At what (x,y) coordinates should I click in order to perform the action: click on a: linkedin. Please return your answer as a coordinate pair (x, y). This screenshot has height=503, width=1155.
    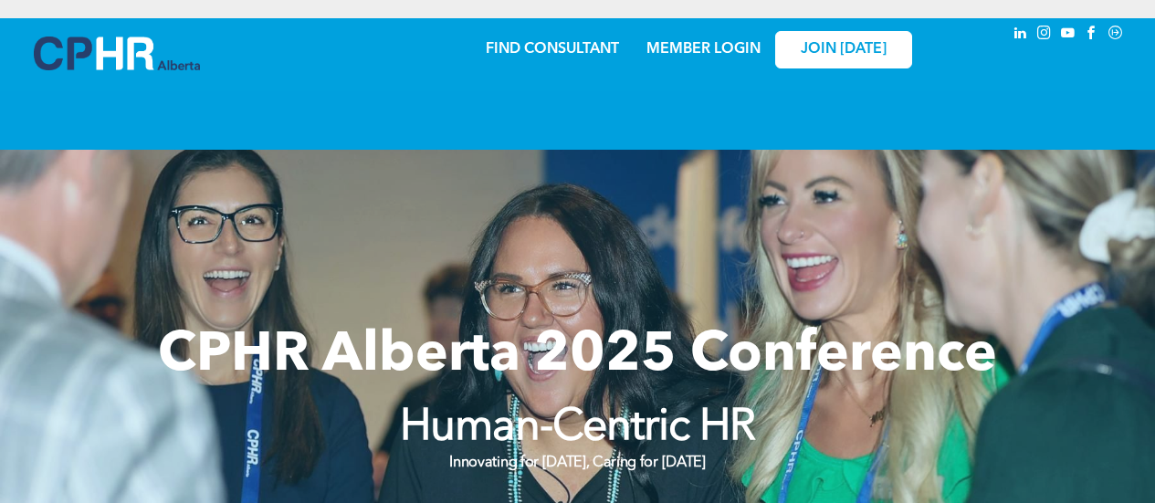
    Looking at the image, I should click on (1021, 35).